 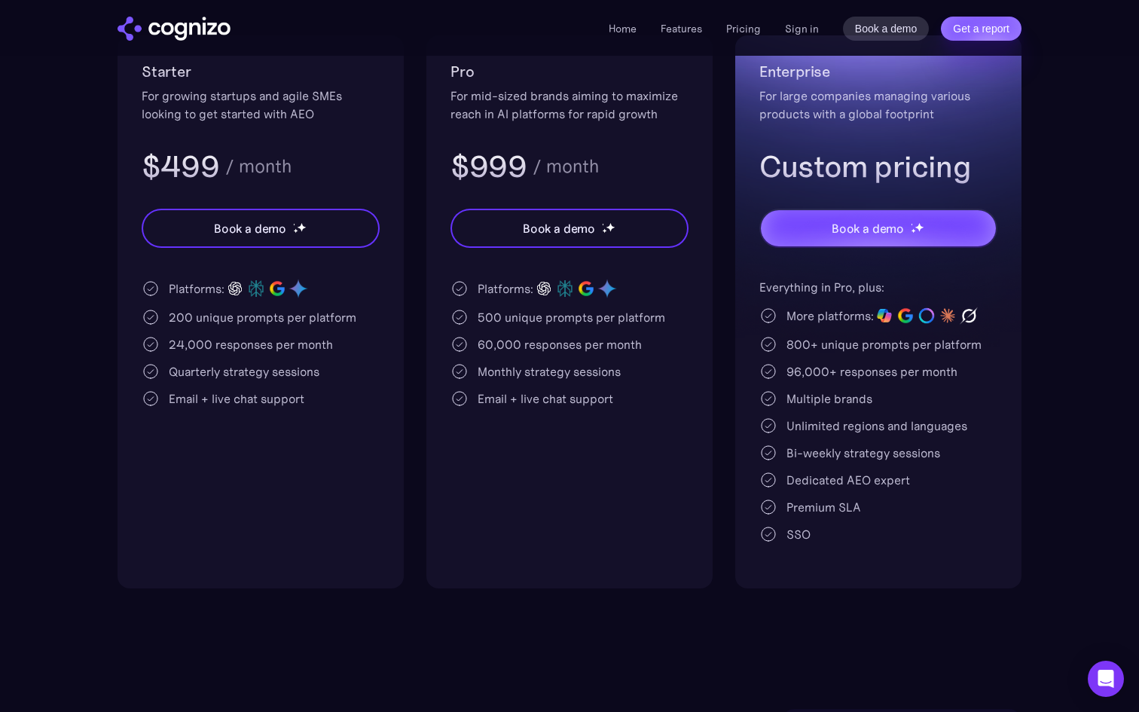 What do you see at coordinates (878, 105) in the screenshot?
I see `div: For large companies managing various products with a global footprint` at bounding box center [878, 105].